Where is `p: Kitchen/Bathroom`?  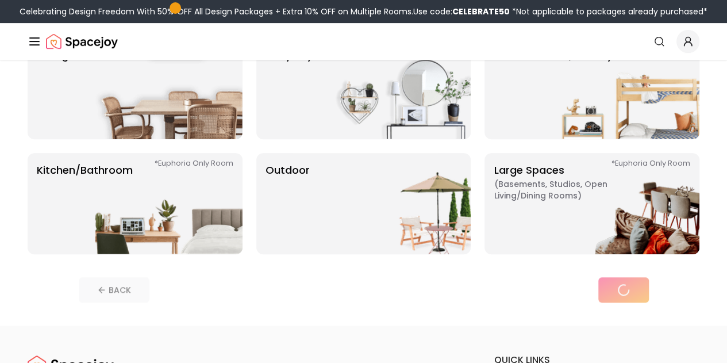 p: Kitchen/Bathroom is located at coordinates (85, 204).